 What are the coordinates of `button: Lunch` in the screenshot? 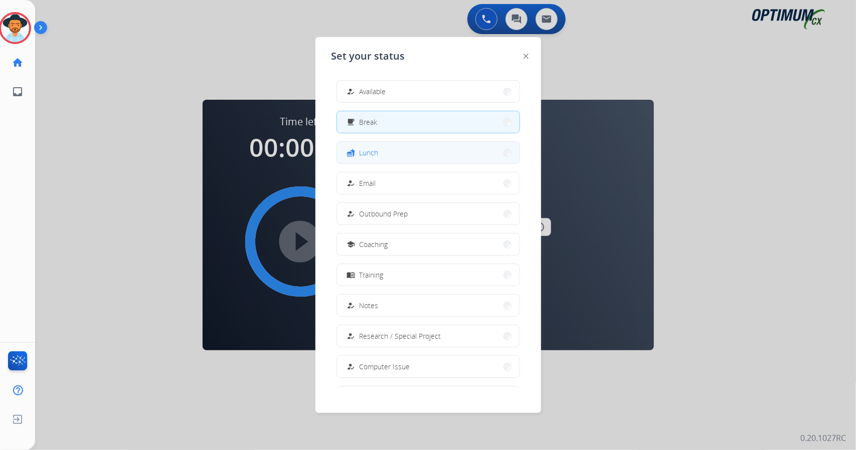 It's located at (428, 152).